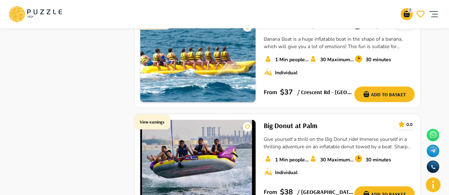  I want to click on img: PuzzleTrip, so click(198, 61).